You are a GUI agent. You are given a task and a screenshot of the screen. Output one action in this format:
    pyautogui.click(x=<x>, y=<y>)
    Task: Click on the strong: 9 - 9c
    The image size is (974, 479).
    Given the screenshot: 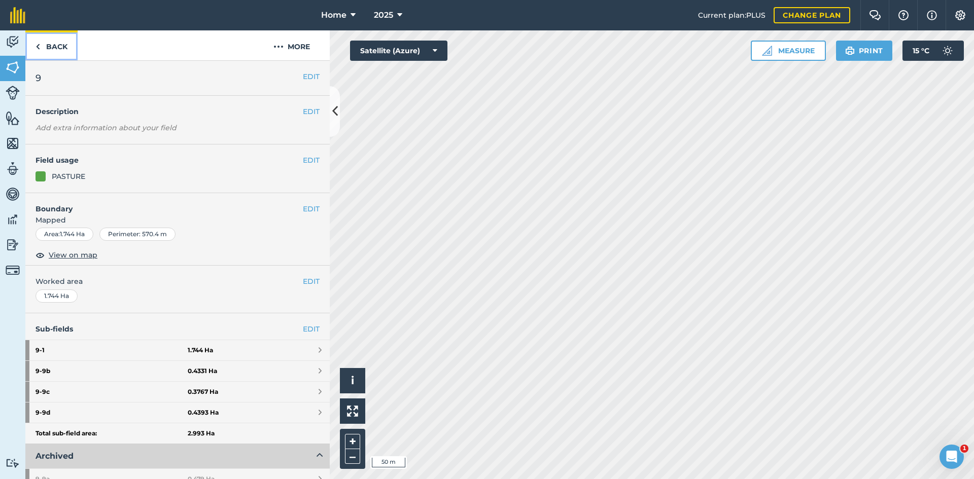 What is the action you would take?
    pyautogui.click(x=112, y=392)
    